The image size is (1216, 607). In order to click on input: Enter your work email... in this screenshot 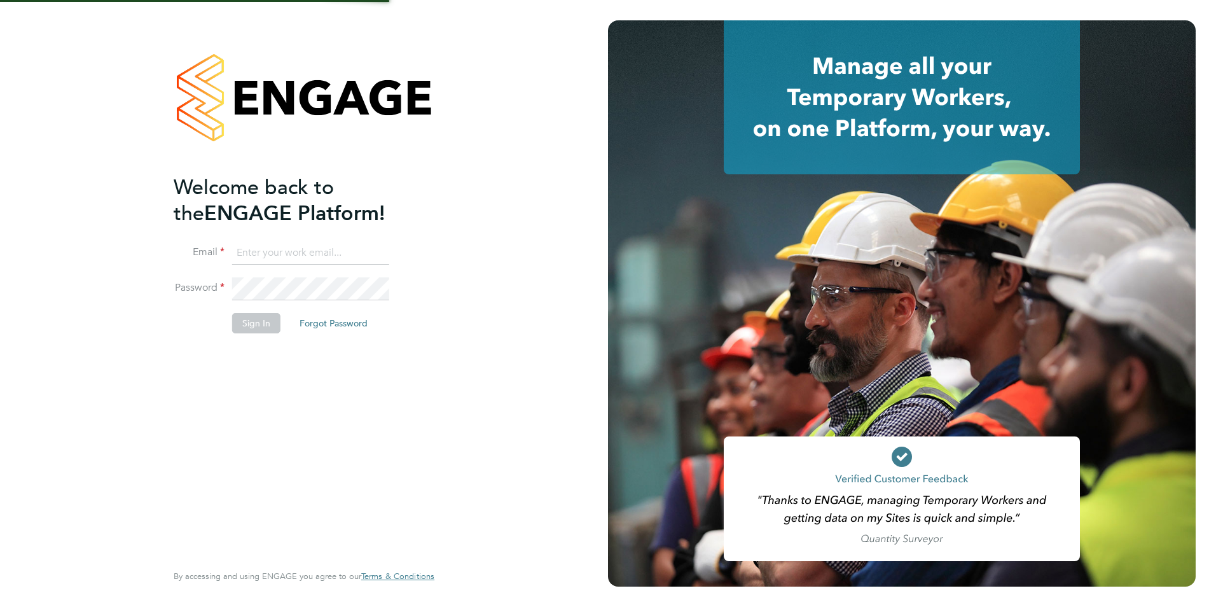, I will do `click(310, 253)`.